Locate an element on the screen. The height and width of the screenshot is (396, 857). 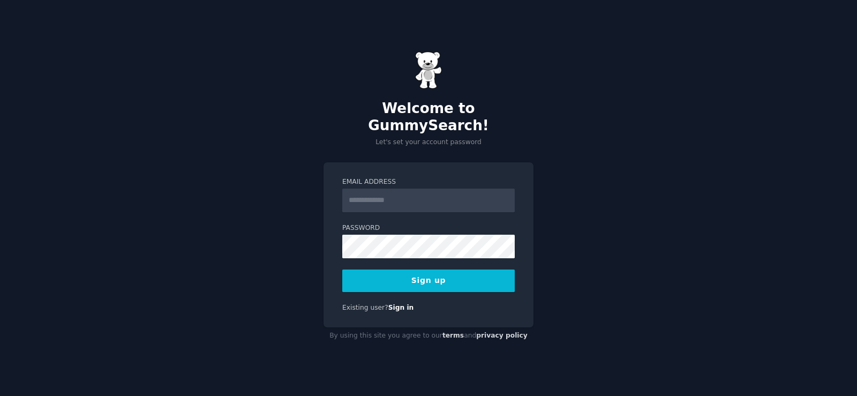
p: Let's set your account password is located at coordinates (429, 143).